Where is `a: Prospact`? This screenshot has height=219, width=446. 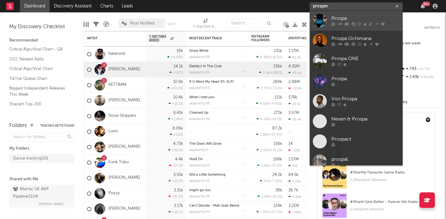
a: Prospact is located at coordinates (356, 141).